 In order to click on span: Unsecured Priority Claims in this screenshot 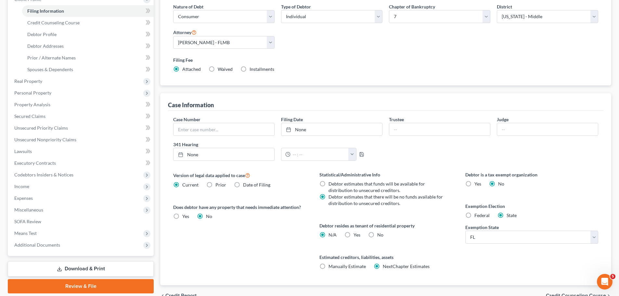, I will do `click(41, 128)`.